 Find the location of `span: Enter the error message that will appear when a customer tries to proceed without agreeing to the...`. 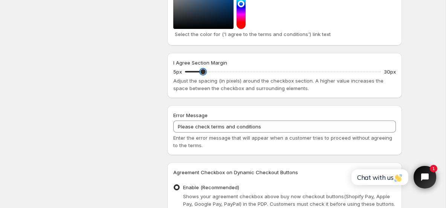

span: Enter the error message that will appear when a customer tries to proceed without agreeing to the... is located at coordinates (282, 142).